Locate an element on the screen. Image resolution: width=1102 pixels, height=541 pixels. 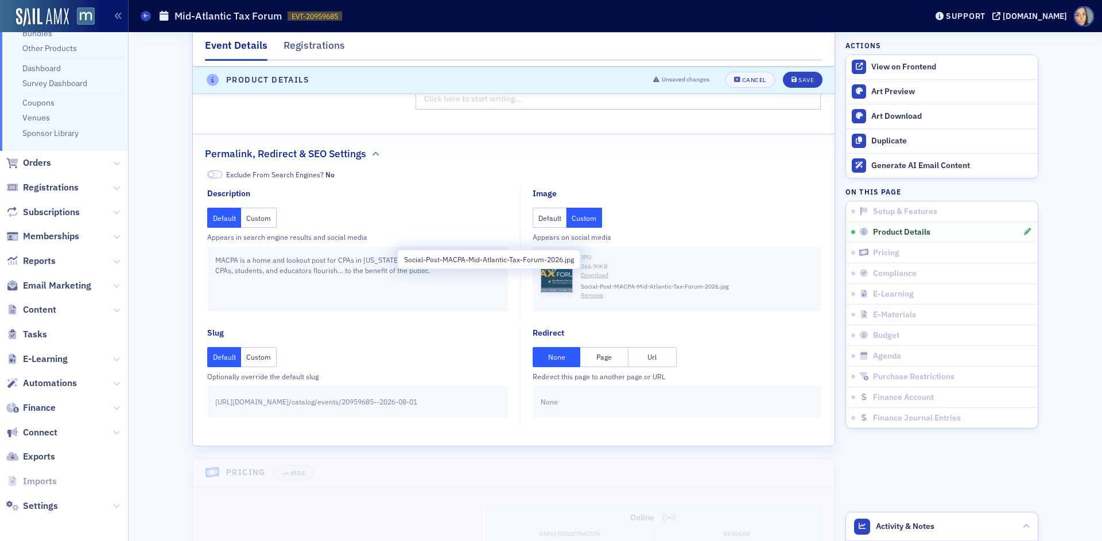
span: Product Details is located at coordinates (902, 232).